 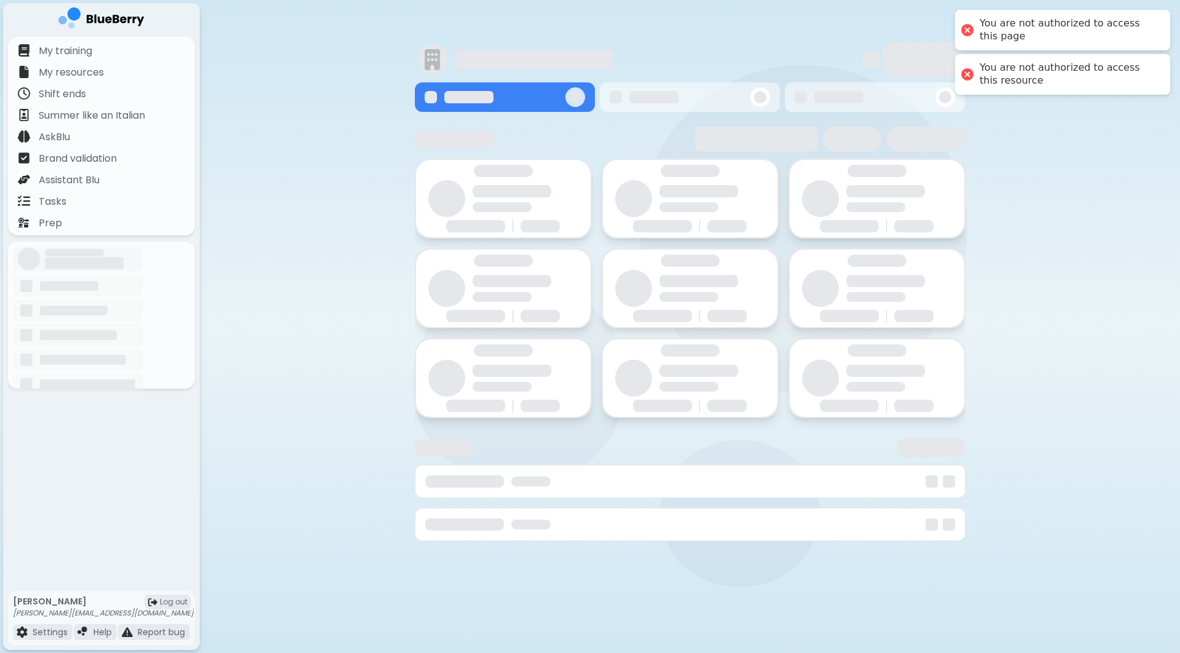 I want to click on p: My resources, so click(x=71, y=73).